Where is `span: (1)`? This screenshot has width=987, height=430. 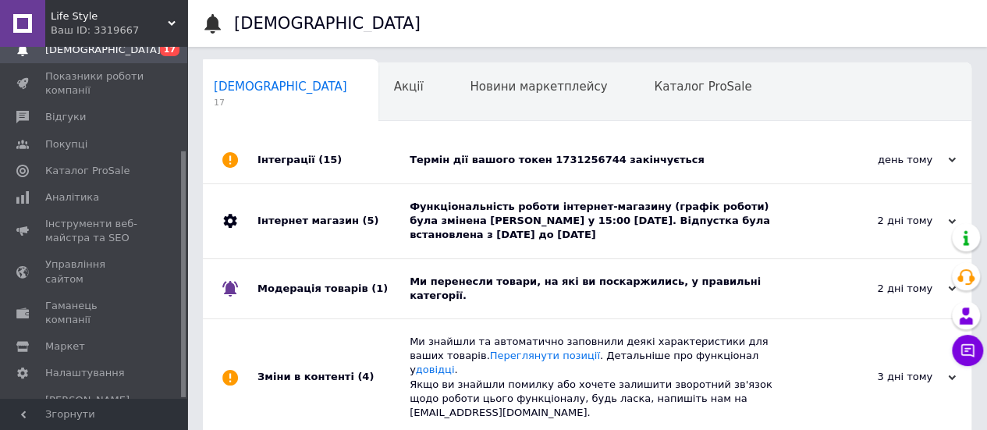 span: (1) is located at coordinates (379, 288).